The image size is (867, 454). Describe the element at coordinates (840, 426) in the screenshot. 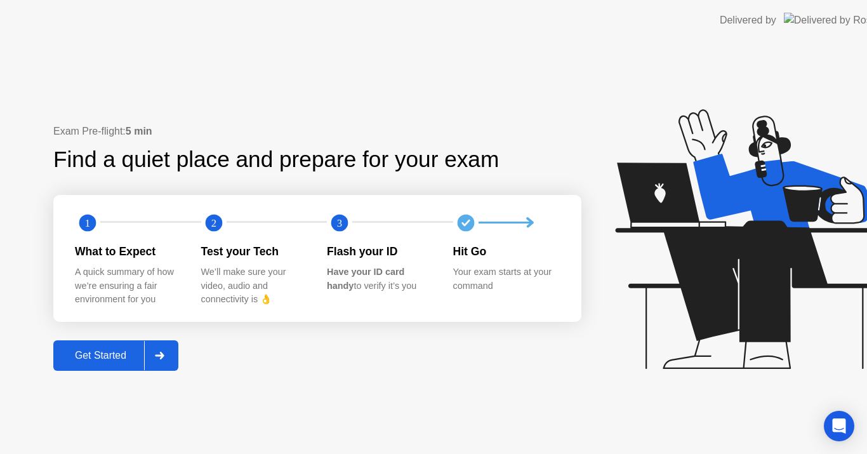

I see `div: Open Intercom Messenger` at that location.